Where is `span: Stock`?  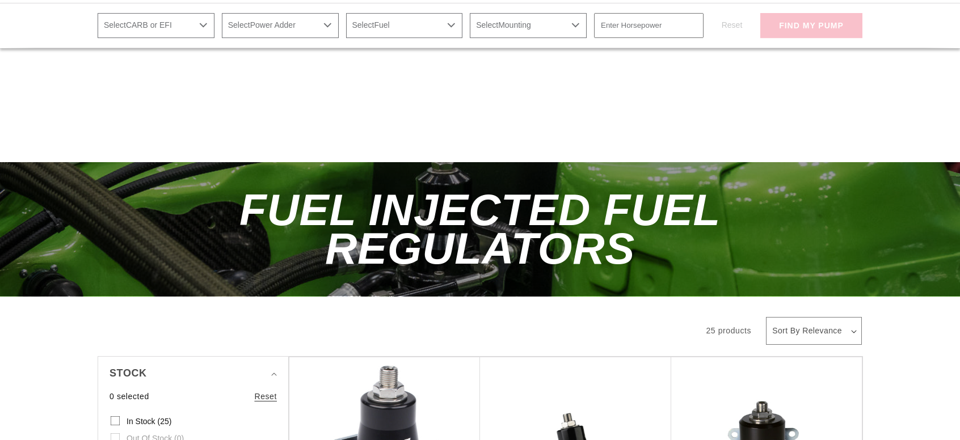
span: Stock is located at coordinates (128, 373).